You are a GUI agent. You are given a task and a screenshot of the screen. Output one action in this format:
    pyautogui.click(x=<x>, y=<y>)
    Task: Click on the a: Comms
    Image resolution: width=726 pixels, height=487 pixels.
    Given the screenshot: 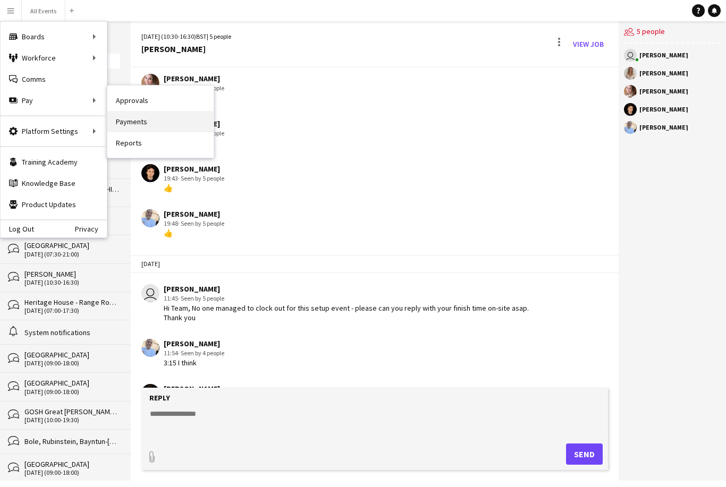 What is the action you would take?
    pyautogui.click(x=54, y=79)
    